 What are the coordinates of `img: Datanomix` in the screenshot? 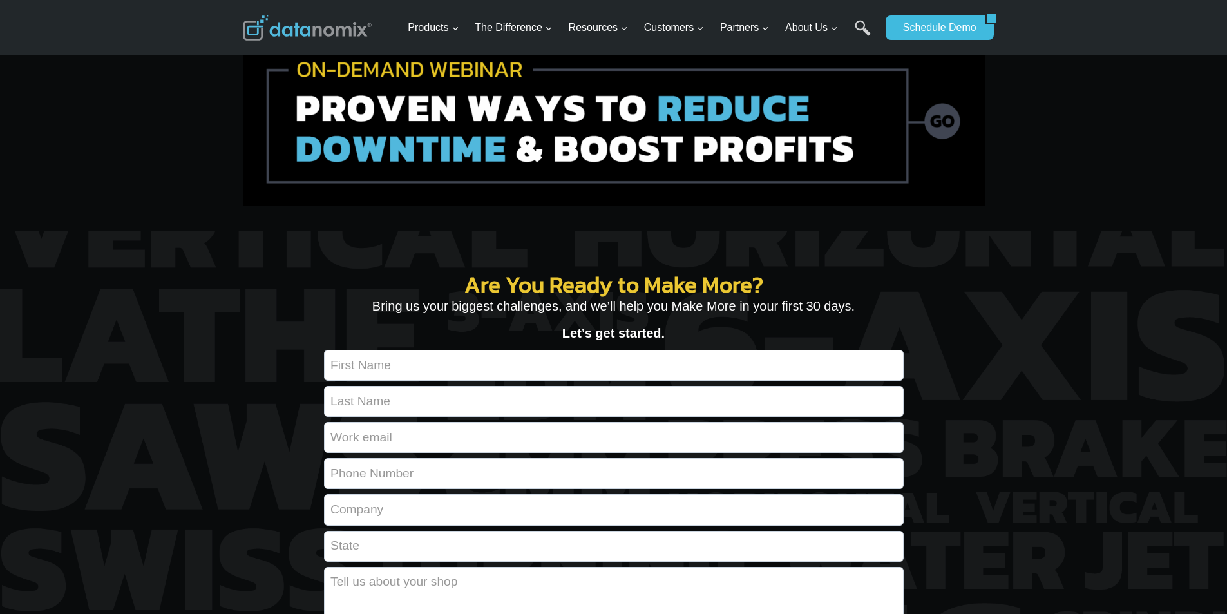 It's located at (307, 28).